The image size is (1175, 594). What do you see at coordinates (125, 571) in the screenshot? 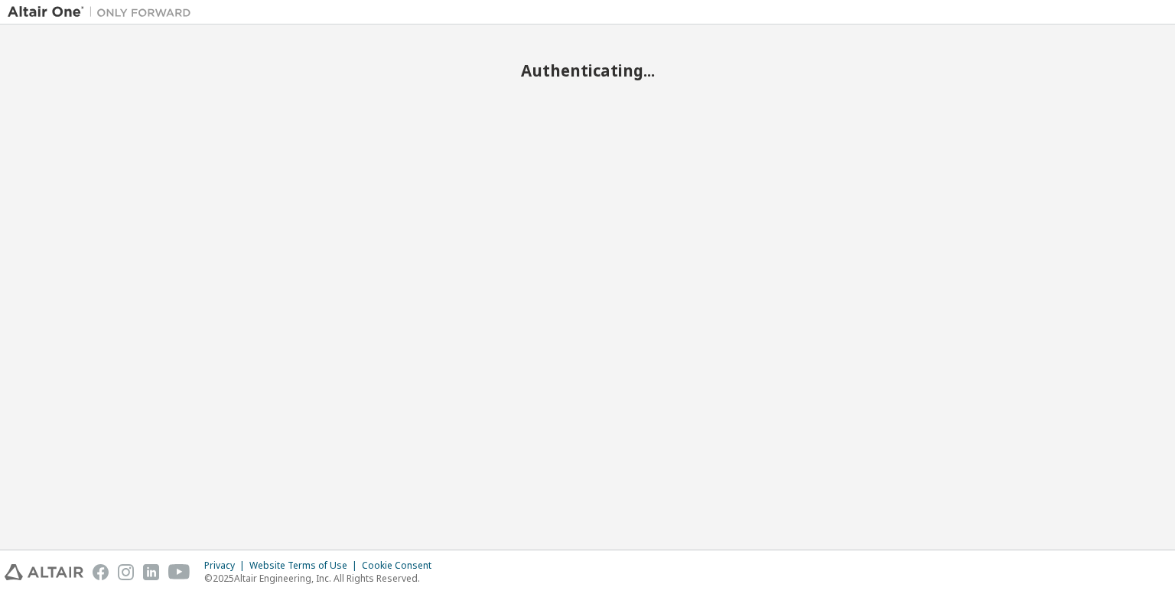
I see `img: instagram.svg` at bounding box center [125, 571].